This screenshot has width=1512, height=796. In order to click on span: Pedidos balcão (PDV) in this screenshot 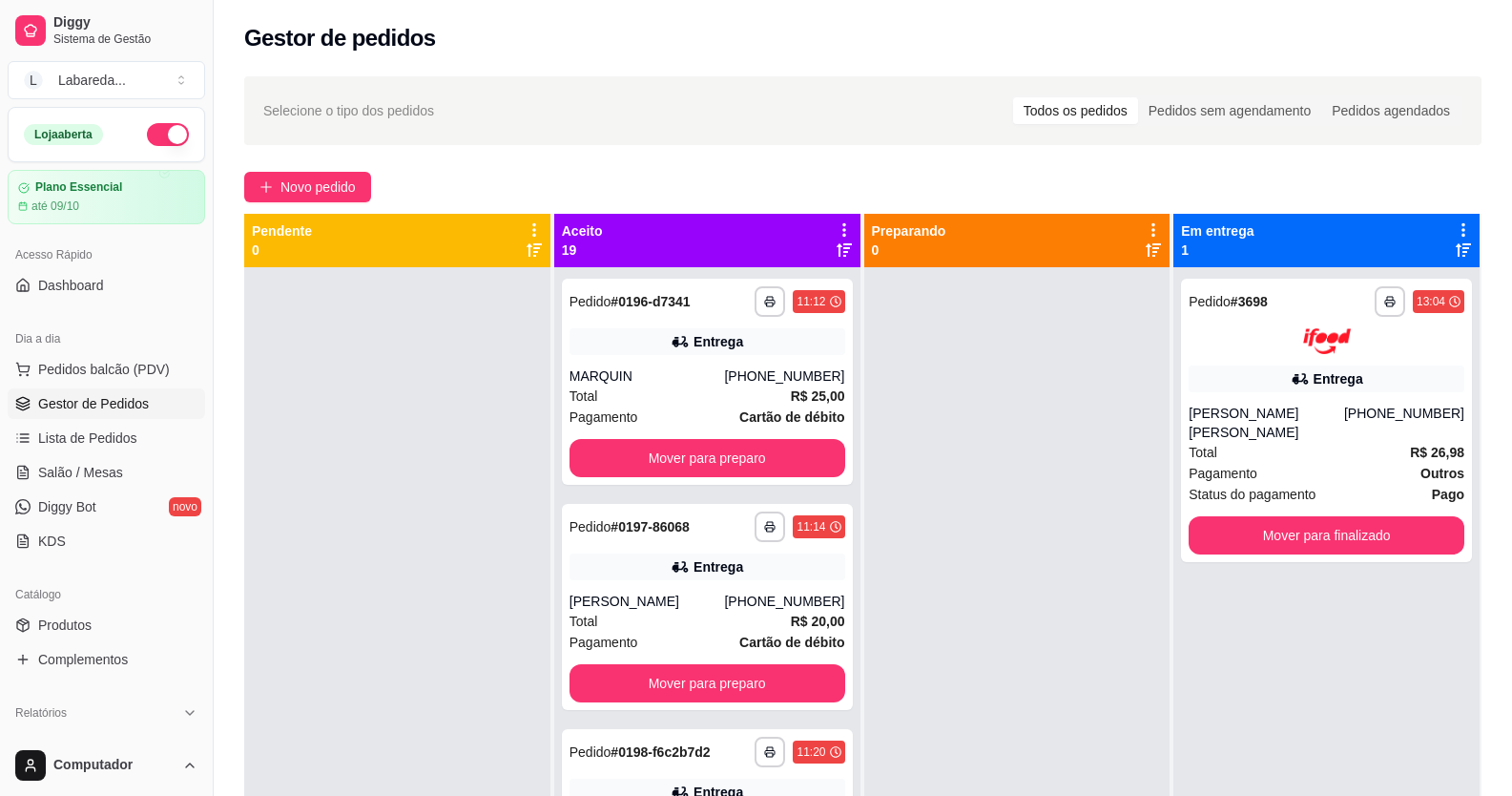, I will do `click(104, 370)`.